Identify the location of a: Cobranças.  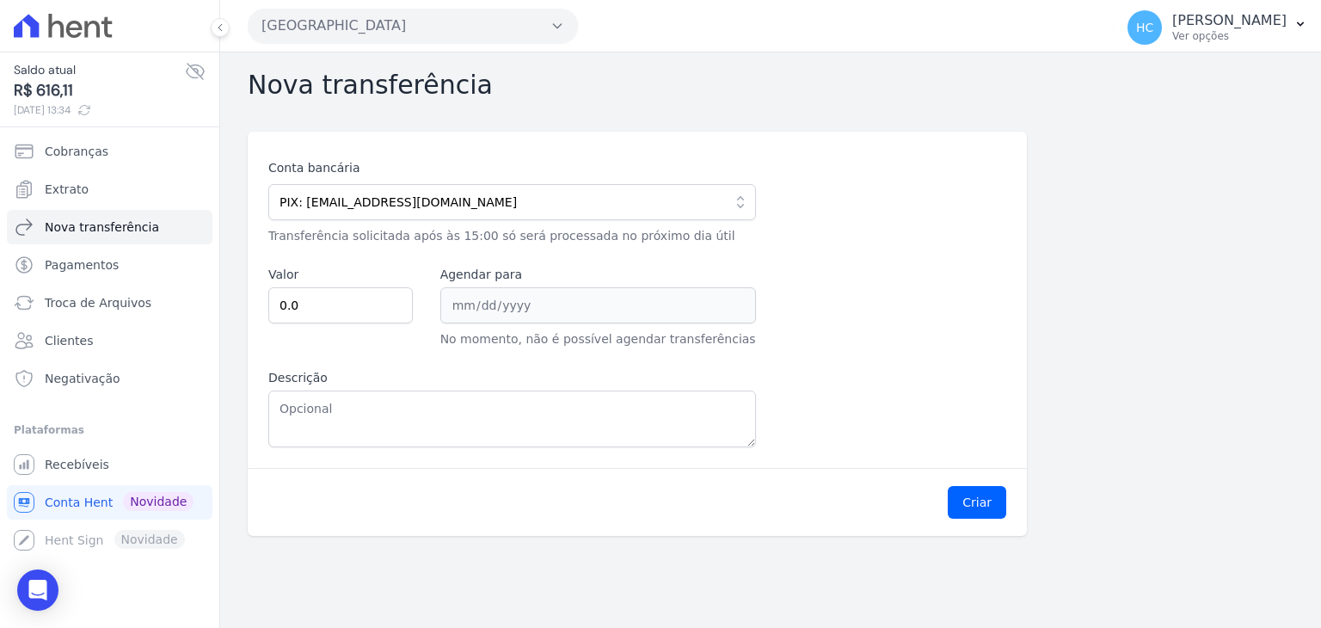
(109, 151).